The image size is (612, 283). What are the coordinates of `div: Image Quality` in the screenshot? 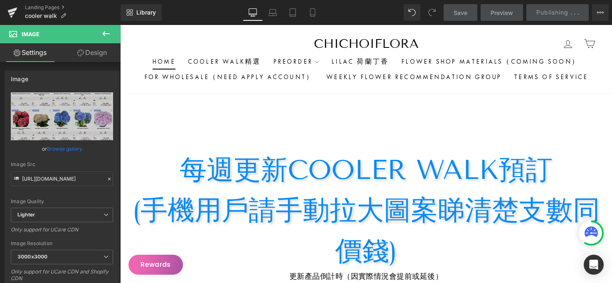 It's located at (62, 201).